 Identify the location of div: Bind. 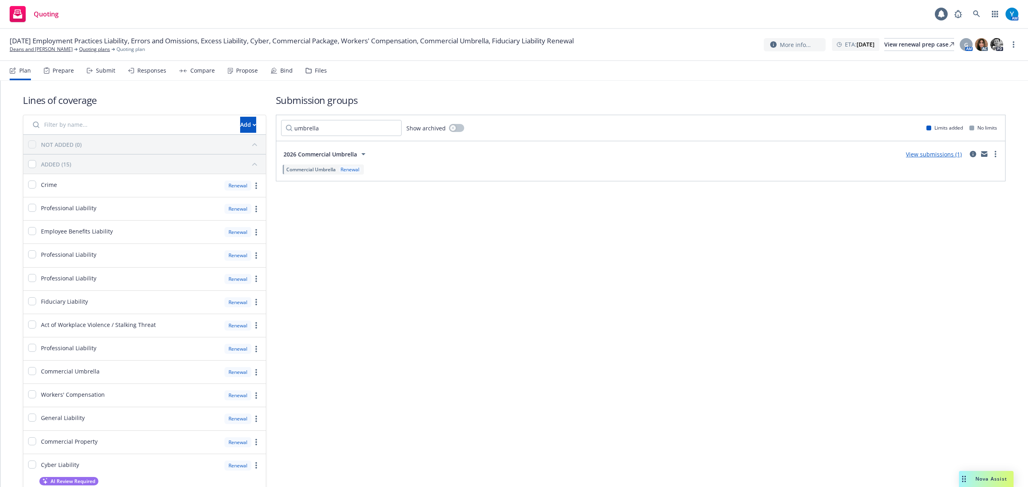
(286, 71).